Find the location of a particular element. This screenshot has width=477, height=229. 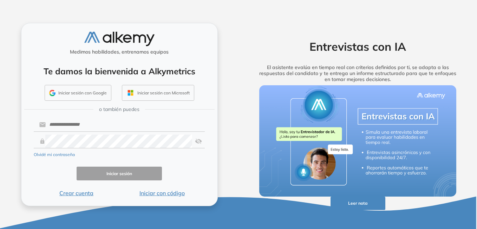

button: Leer nota is located at coordinates (358, 203).